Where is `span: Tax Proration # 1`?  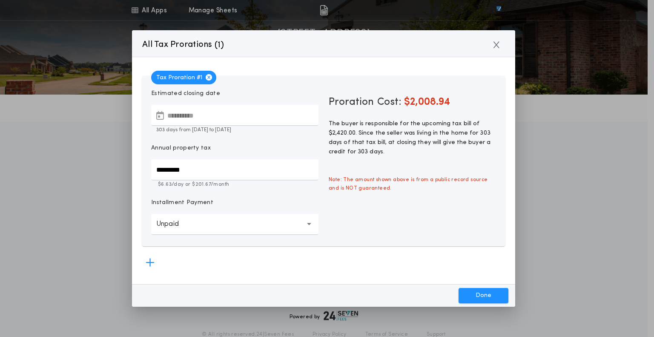
span: Tax Proration # 1 is located at coordinates (184, 78).